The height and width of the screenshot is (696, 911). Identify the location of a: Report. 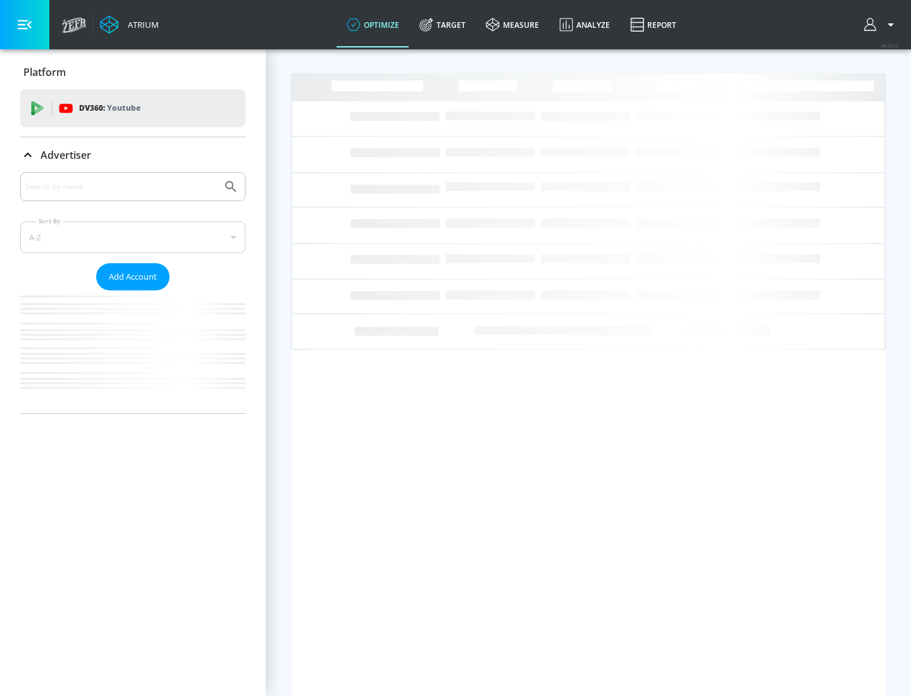
(653, 25).